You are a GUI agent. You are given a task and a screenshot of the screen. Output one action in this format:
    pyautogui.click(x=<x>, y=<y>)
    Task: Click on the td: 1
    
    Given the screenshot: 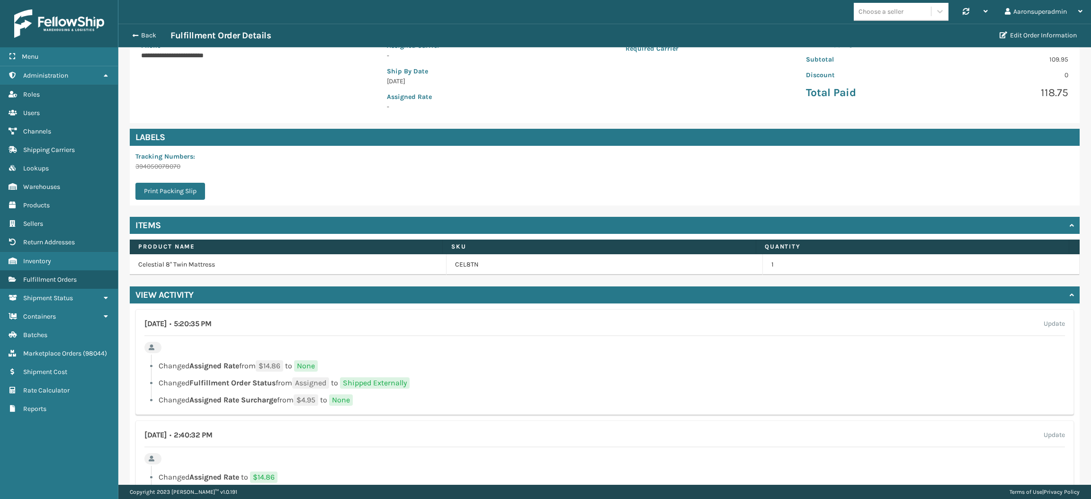 What is the action you would take?
    pyautogui.click(x=921, y=265)
    